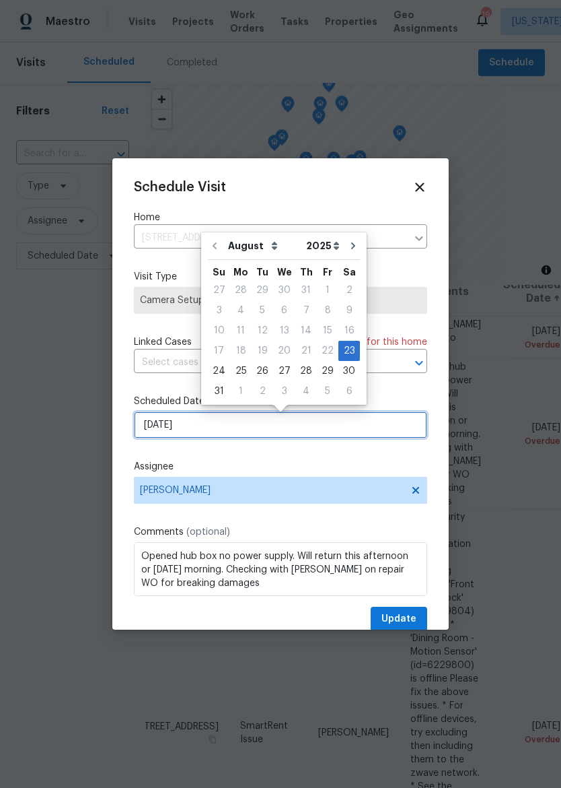 The image size is (561, 788). What do you see at coordinates (306, 351) in the screenshot?
I see `div: Thu Aug 21 2025` at bounding box center [306, 351].